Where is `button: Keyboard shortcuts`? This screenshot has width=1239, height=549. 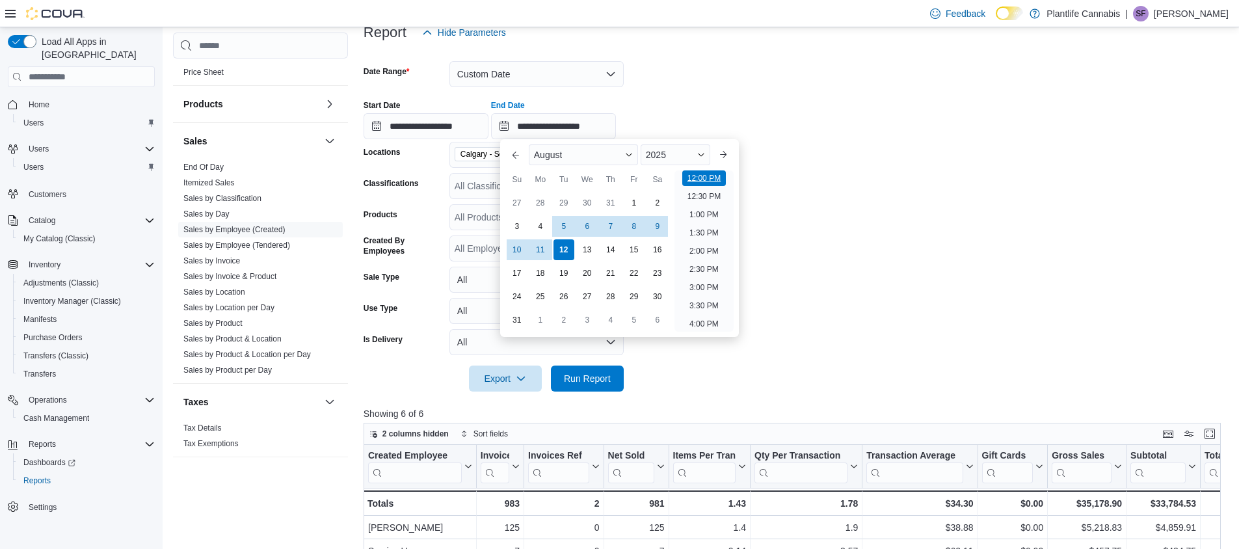
button: Keyboard shortcuts is located at coordinates (1168, 434).